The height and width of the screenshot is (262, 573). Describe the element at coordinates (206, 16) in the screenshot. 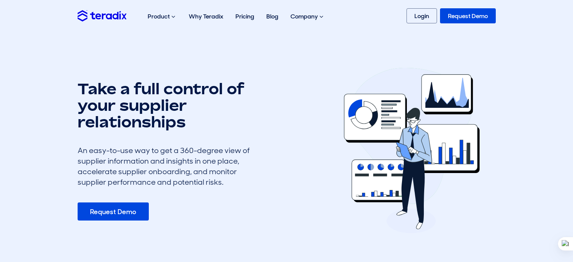

I see `a: Why Teradix` at that location.